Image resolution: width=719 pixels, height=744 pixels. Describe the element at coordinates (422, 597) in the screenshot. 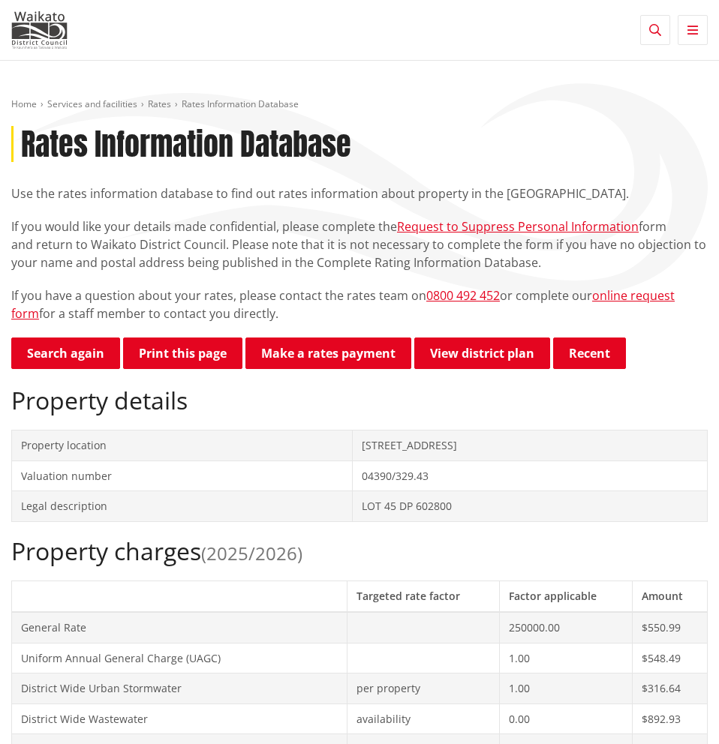

I see `th: Targeted rate factor` at that location.